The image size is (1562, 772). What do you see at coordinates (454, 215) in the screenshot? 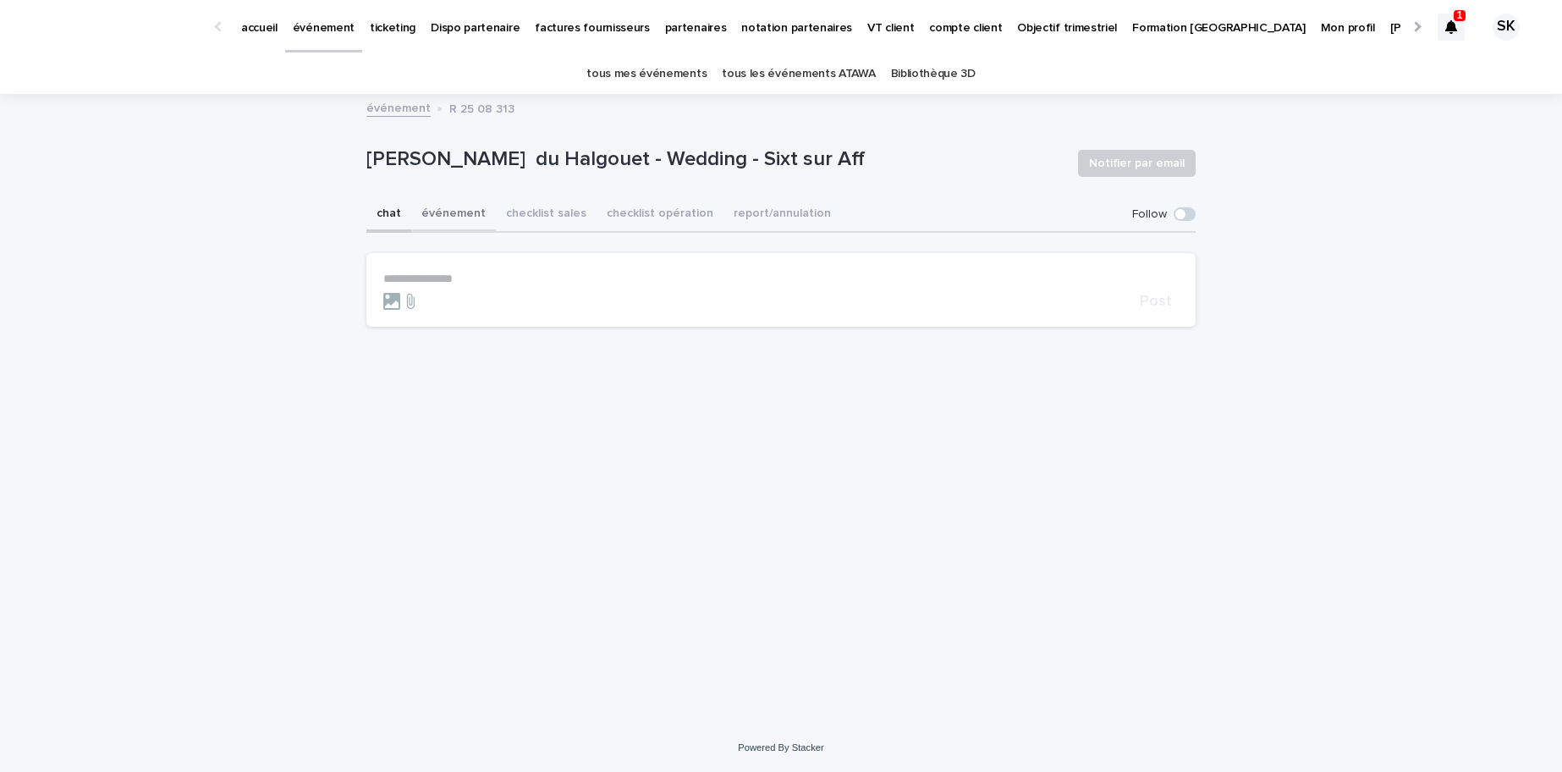
I see `button: événement` at bounding box center [454, 215].